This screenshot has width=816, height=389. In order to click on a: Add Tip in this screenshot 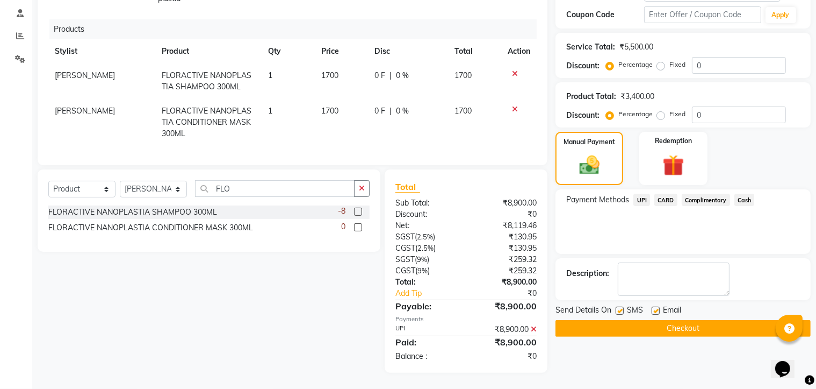, I will do `click(433, 293)`.